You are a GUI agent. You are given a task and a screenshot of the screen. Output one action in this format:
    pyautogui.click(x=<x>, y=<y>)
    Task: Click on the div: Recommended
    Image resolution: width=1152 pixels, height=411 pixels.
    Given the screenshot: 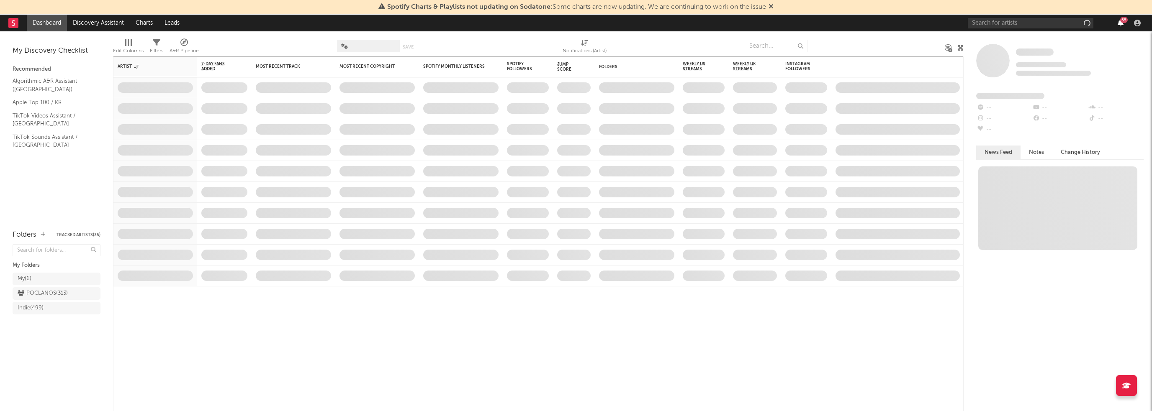 What is the action you would take?
    pyautogui.click(x=56, y=69)
    